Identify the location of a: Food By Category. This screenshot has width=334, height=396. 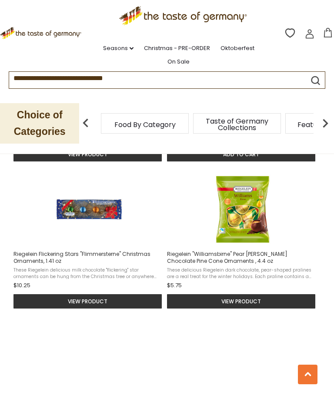
(145, 124).